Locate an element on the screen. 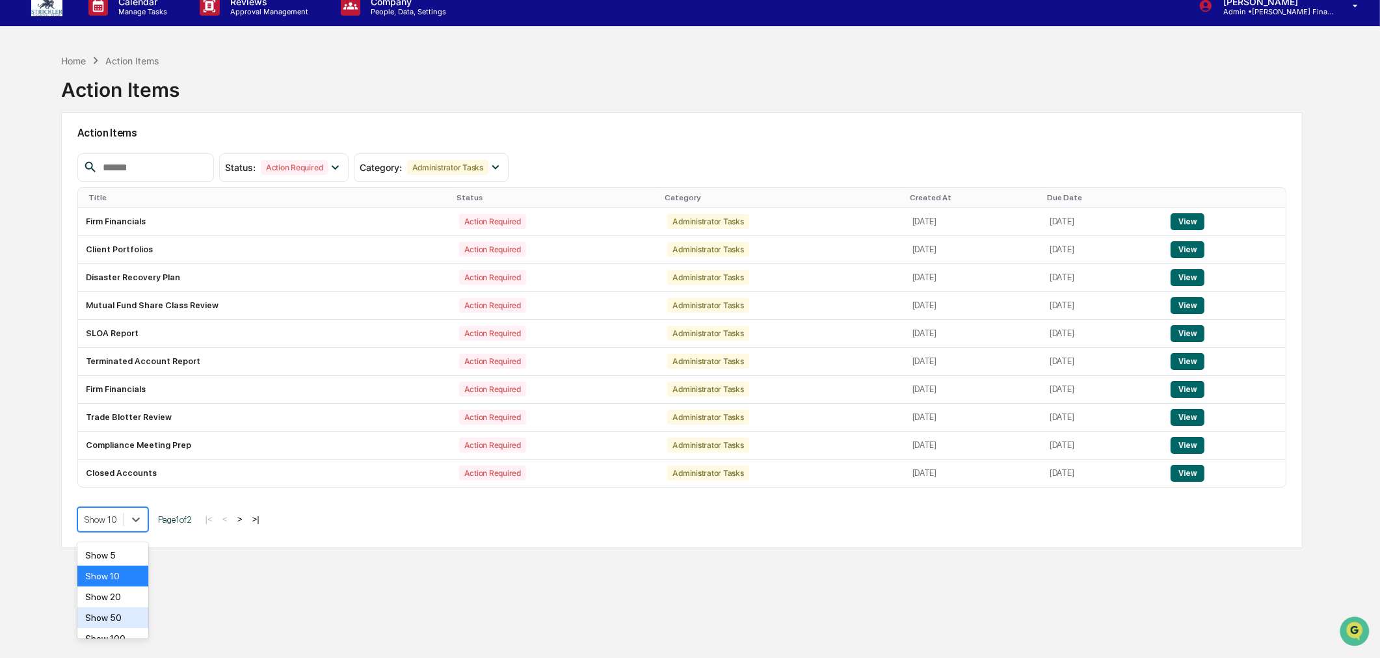 The image size is (1380, 658). div: Status is located at coordinates (555, 198).